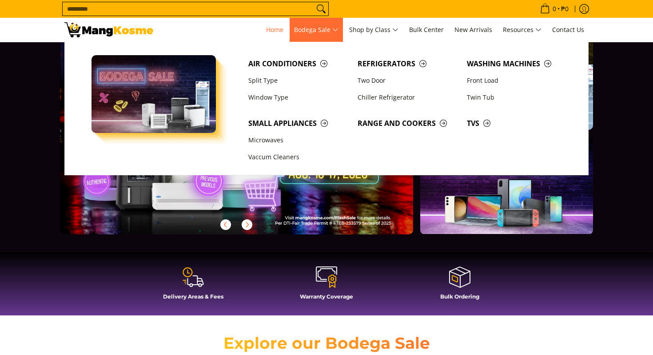  I want to click on a: Bulk Center, so click(427, 30).